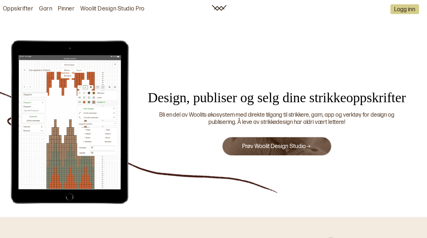 The image size is (427, 238). I want to click on a: Woolit Design Studio Pro, so click(112, 9).